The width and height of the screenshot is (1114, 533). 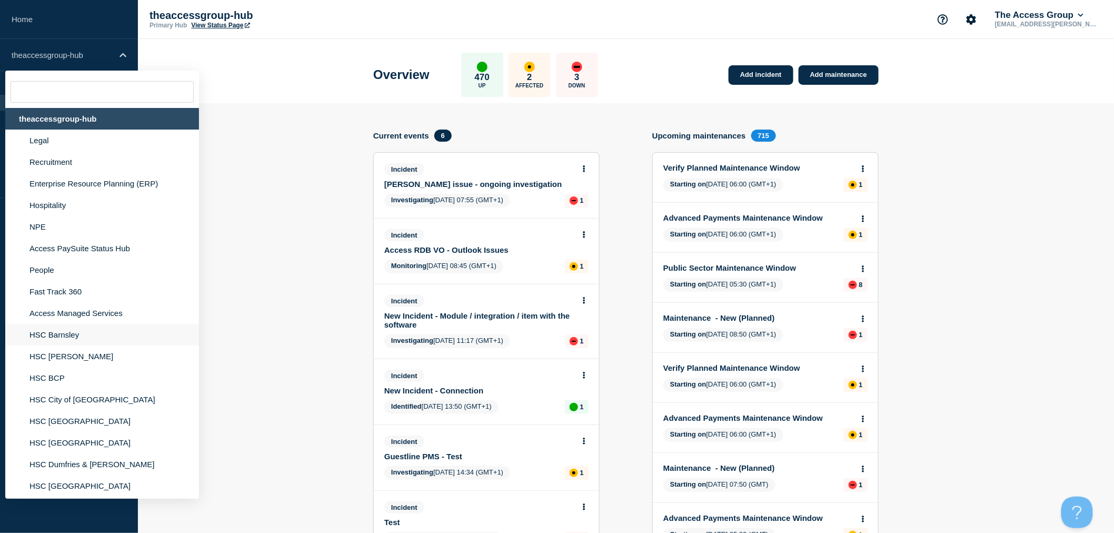 What do you see at coordinates (102, 313) in the screenshot?
I see `li: Access Managed Services` at bounding box center [102, 313].